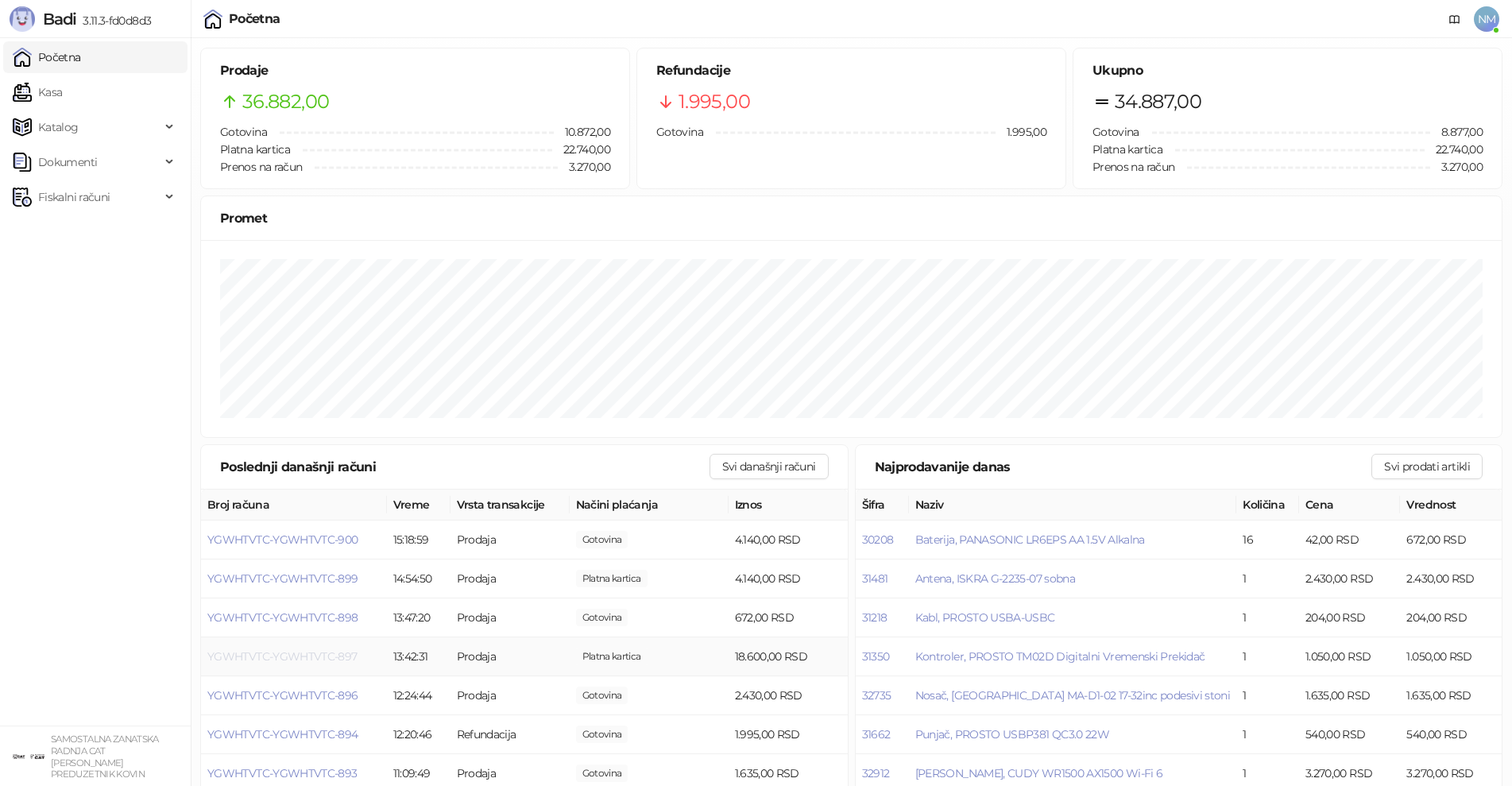  Describe the element at coordinates (419, 656) in the screenshot. I see `td: 13:42:31` at that location.